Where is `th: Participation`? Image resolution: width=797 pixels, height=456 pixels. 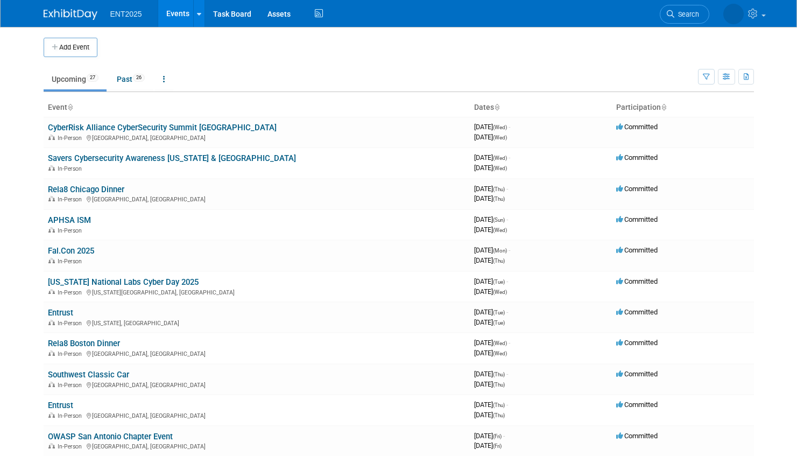
th: Participation is located at coordinates (683, 108).